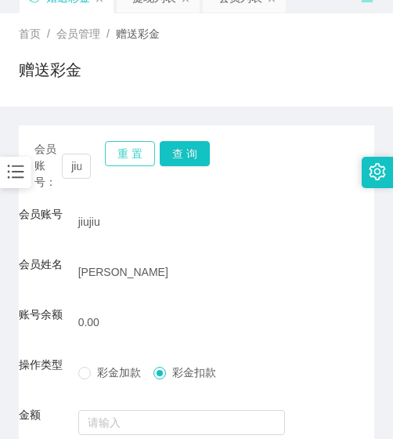  What do you see at coordinates (41, 214) in the screenshot?
I see `label: 会员账号` at bounding box center [41, 214].